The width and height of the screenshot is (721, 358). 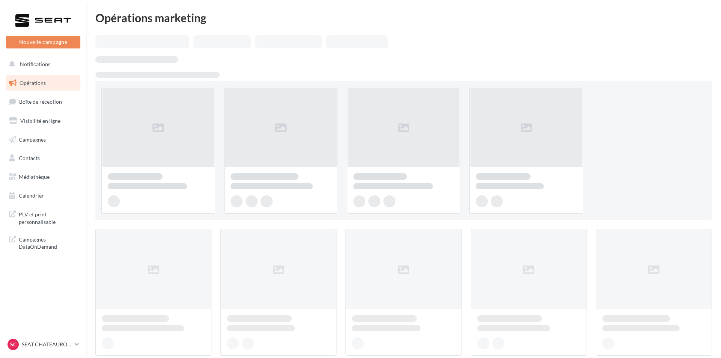 What do you see at coordinates (43, 121) in the screenshot?
I see `a: Visibilité en ligne` at bounding box center [43, 121].